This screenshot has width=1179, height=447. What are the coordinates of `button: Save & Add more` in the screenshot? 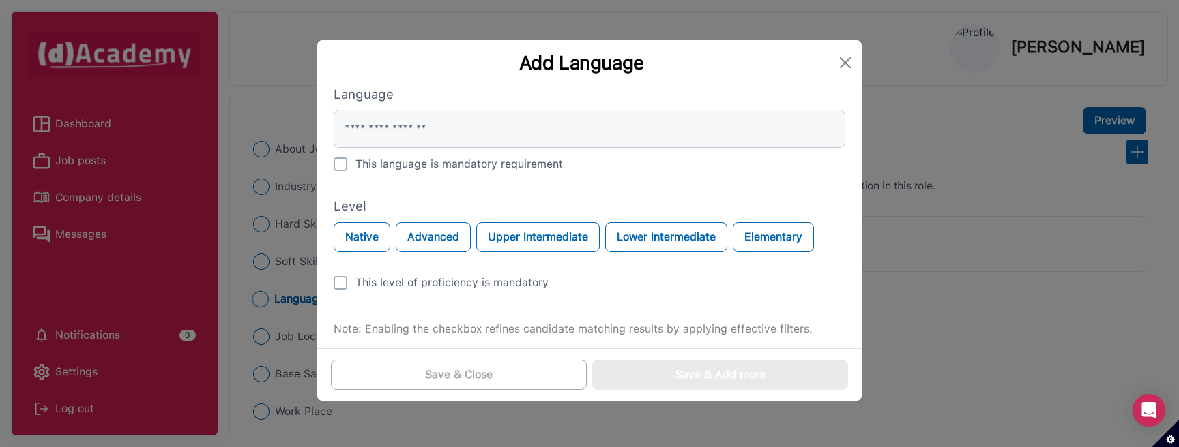 It's located at (720, 375).